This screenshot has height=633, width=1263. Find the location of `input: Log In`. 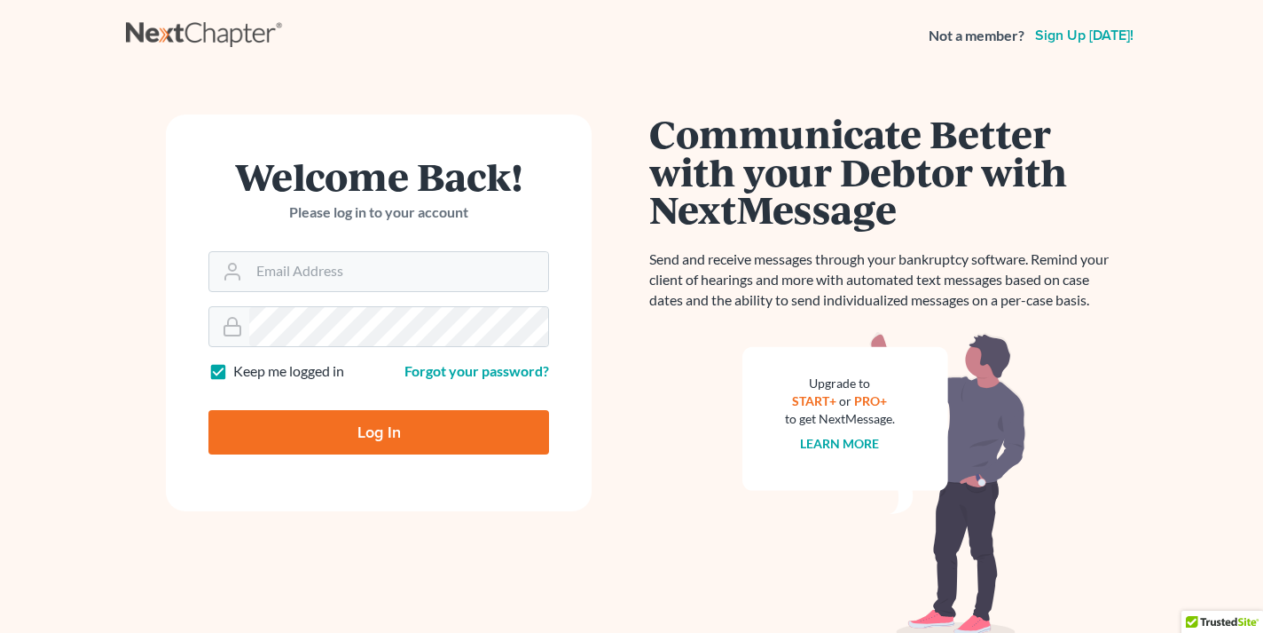

input: Log In is located at coordinates (379, 432).